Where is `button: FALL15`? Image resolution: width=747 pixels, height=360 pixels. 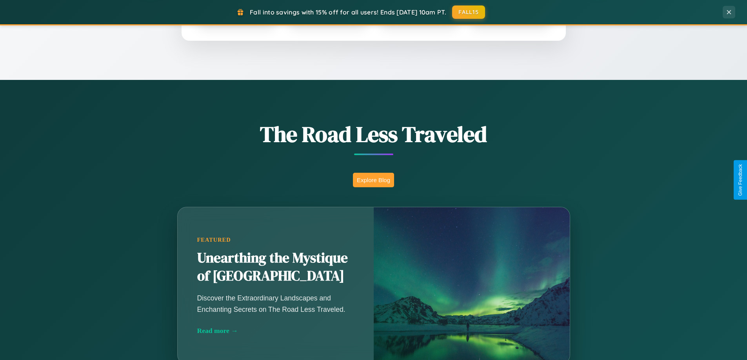 button: FALL15 is located at coordinates (468, 12).